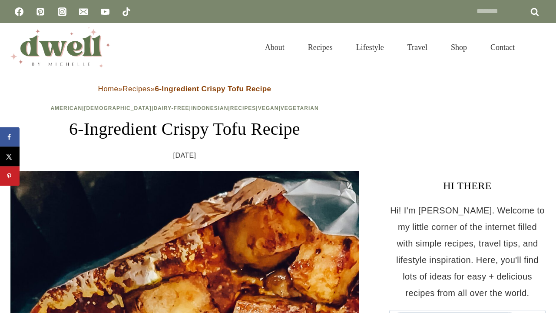  What do you see at coordinates (40, 12) in the screenshot?
I see `a: Pinterest` at bounding box center [40, 12].